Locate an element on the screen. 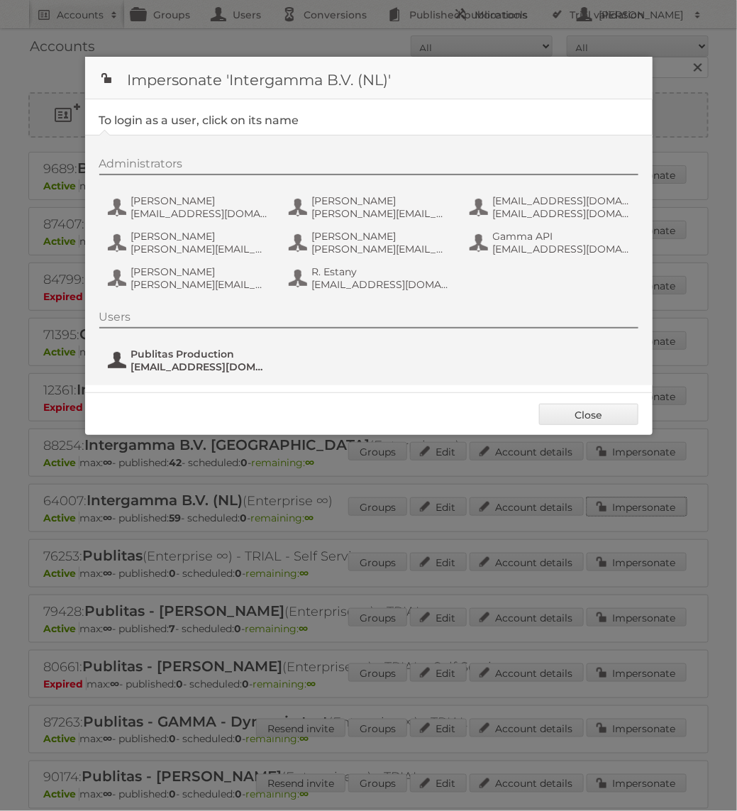  span: R. Estany is located at coordinates (381, 272).